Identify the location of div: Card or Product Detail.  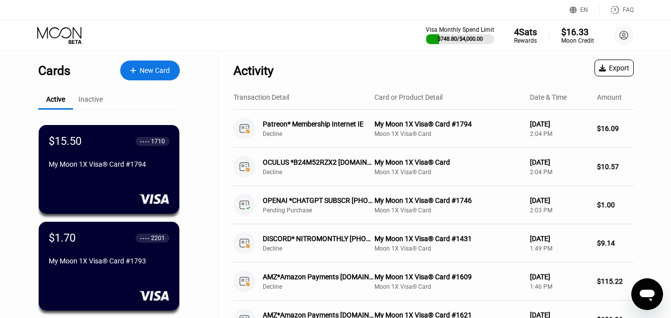
(408, 97).